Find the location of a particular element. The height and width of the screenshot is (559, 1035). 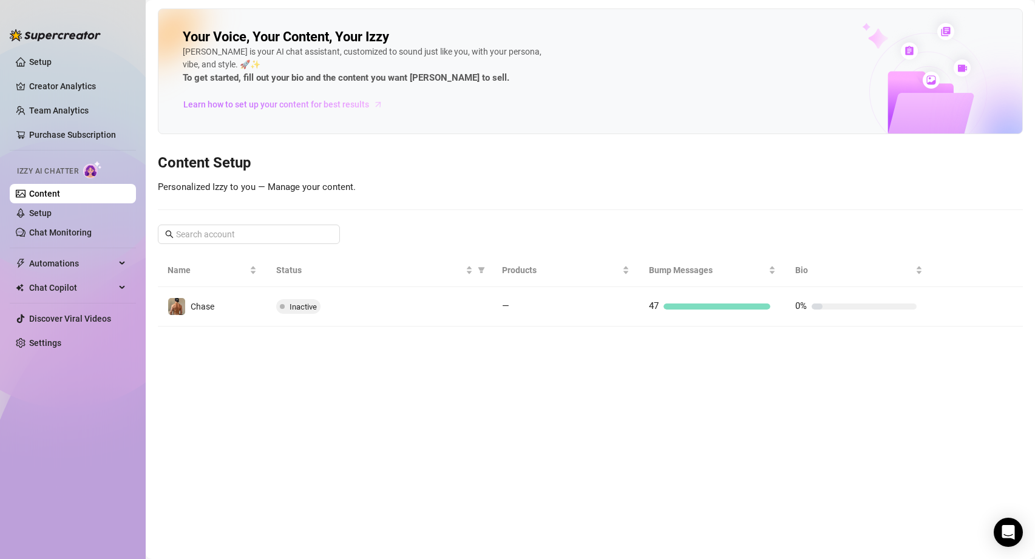

input: Search account is located at coordinates (250, 234).